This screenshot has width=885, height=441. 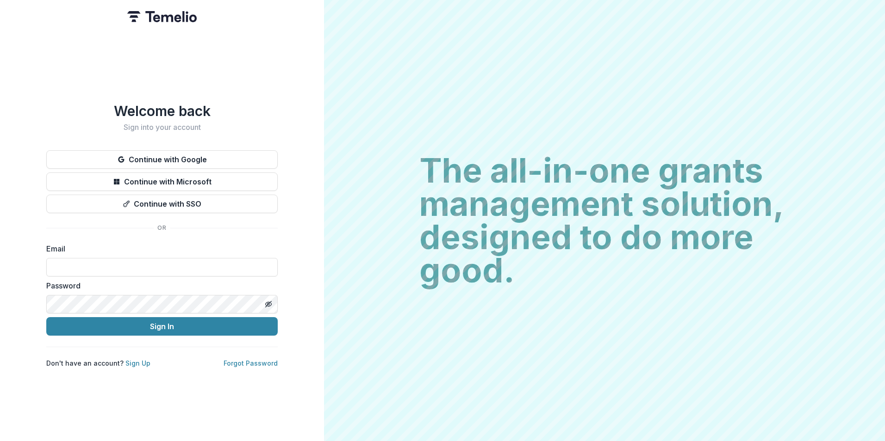 What do you see at coordinates (98, 363) in the screenshot?
I see `p: Don't have an account?` at bounding box center [98, 363].